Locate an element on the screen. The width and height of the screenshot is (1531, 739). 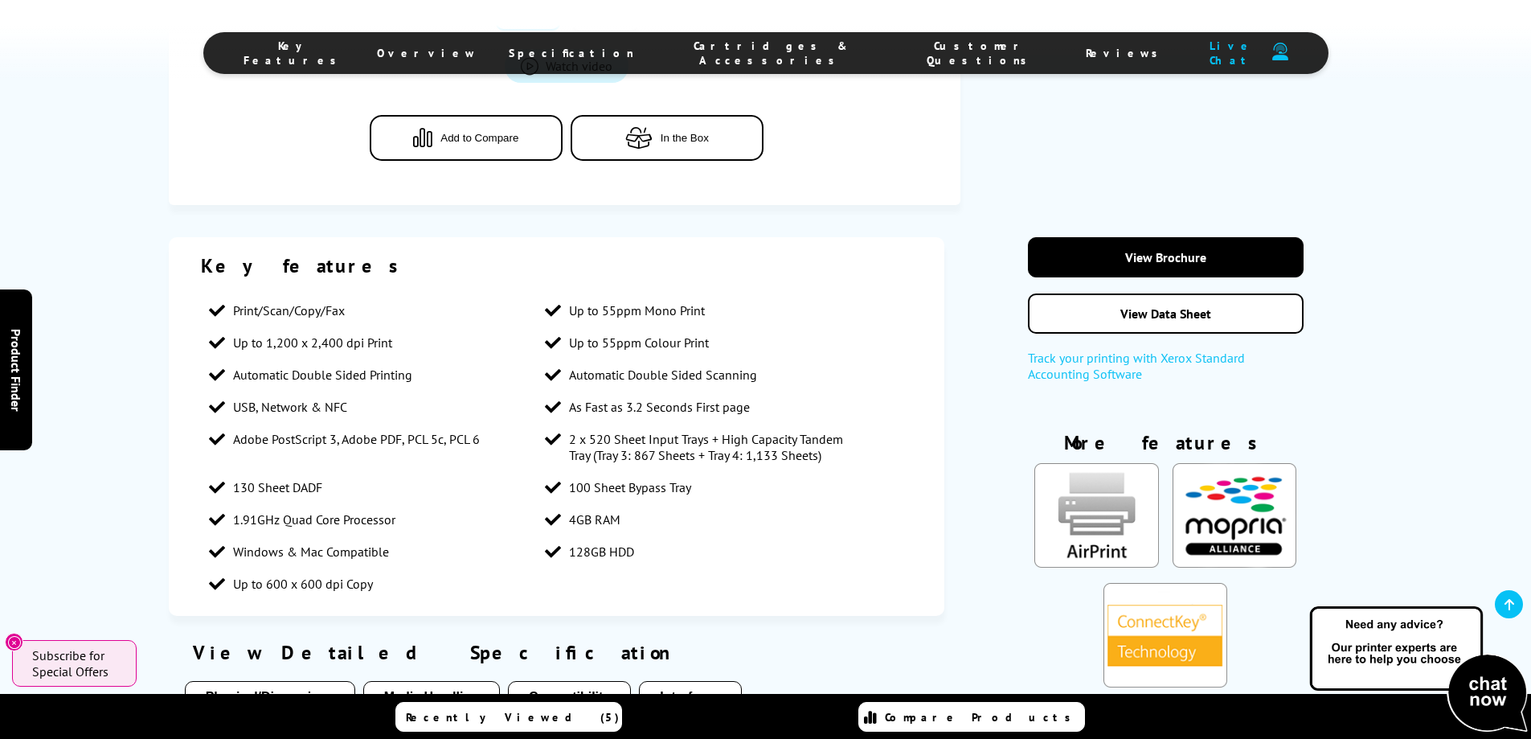
div: View Detailed Specification is located at coordinates (557, 652).